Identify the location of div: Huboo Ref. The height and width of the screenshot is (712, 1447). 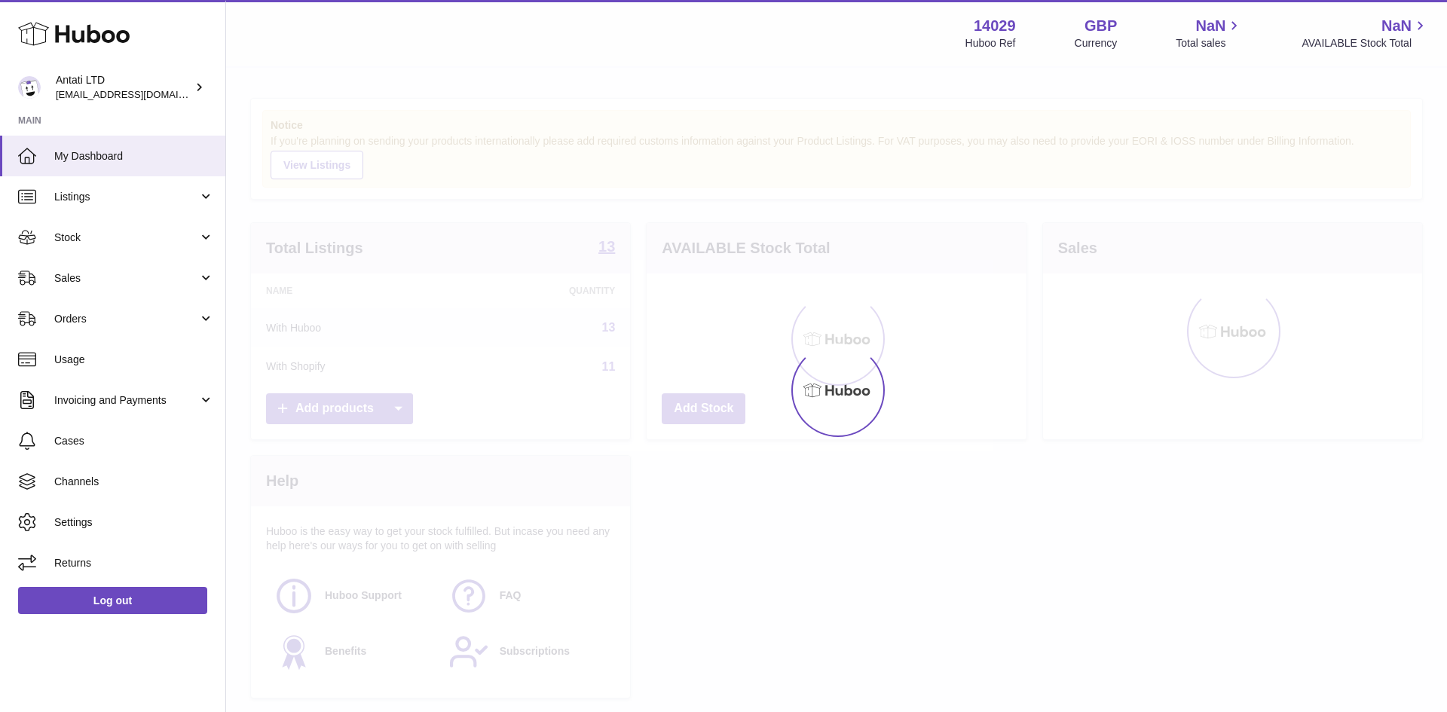
(990, 43).